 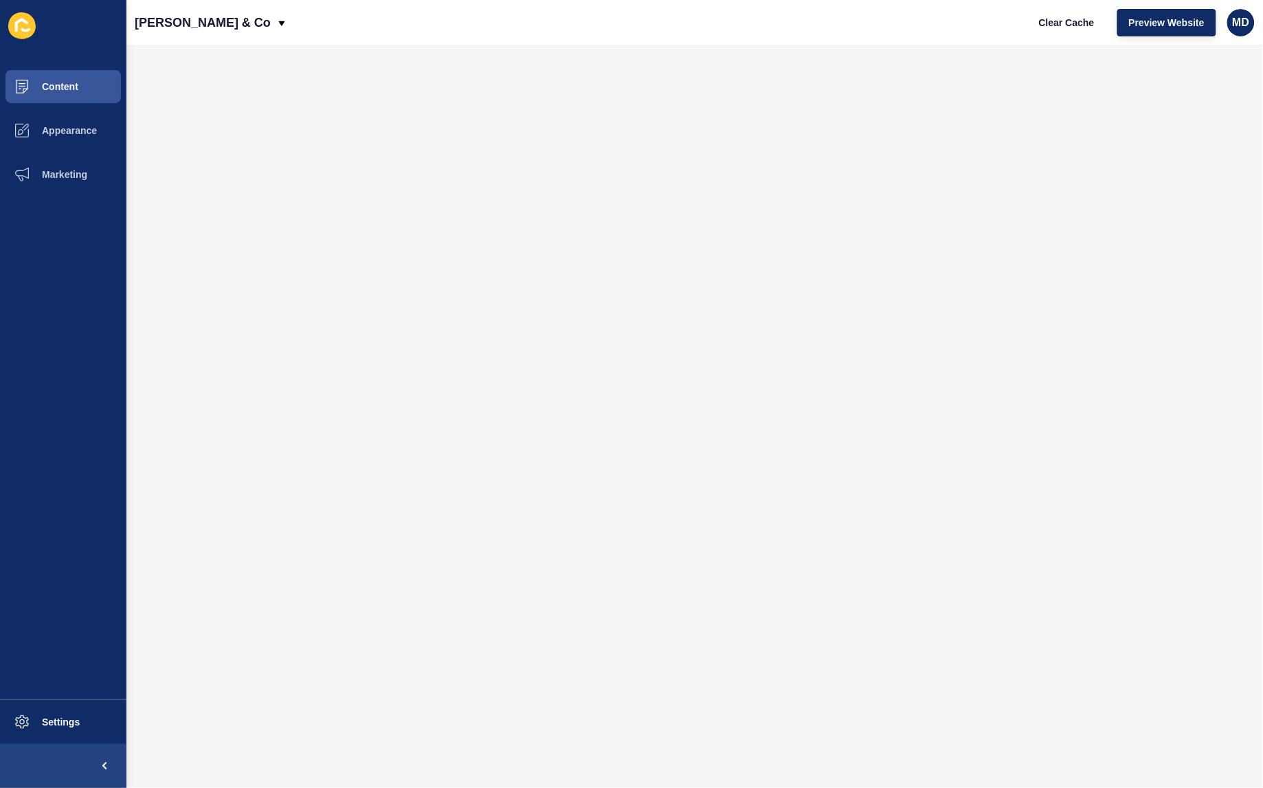 What do you see at coordinates (1167, 23) in the screenshot?
I see `button: Preview Website` at bounding box center [1167, 23].